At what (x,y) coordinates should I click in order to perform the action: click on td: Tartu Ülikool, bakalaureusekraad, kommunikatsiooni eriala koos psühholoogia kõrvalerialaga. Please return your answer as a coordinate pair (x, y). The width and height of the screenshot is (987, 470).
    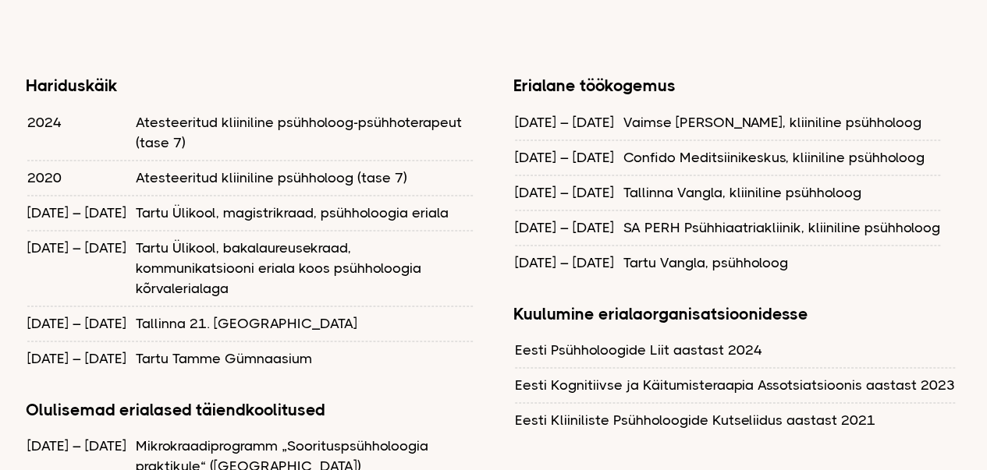
    Looking at the image, I should click on (304, 267).